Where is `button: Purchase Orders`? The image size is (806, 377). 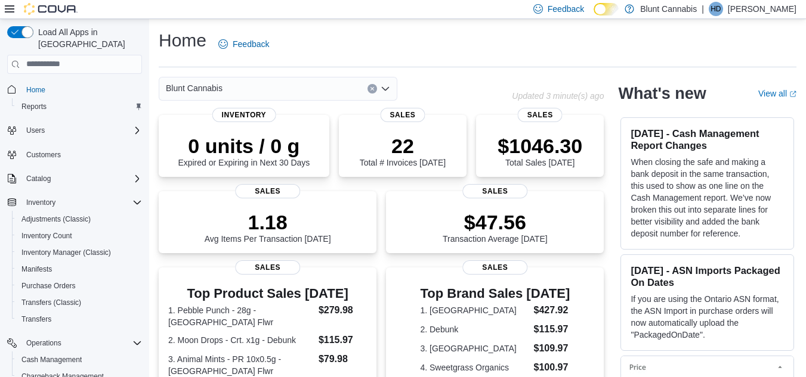 button: Purchase Orders is located at coordinates (79, 286).